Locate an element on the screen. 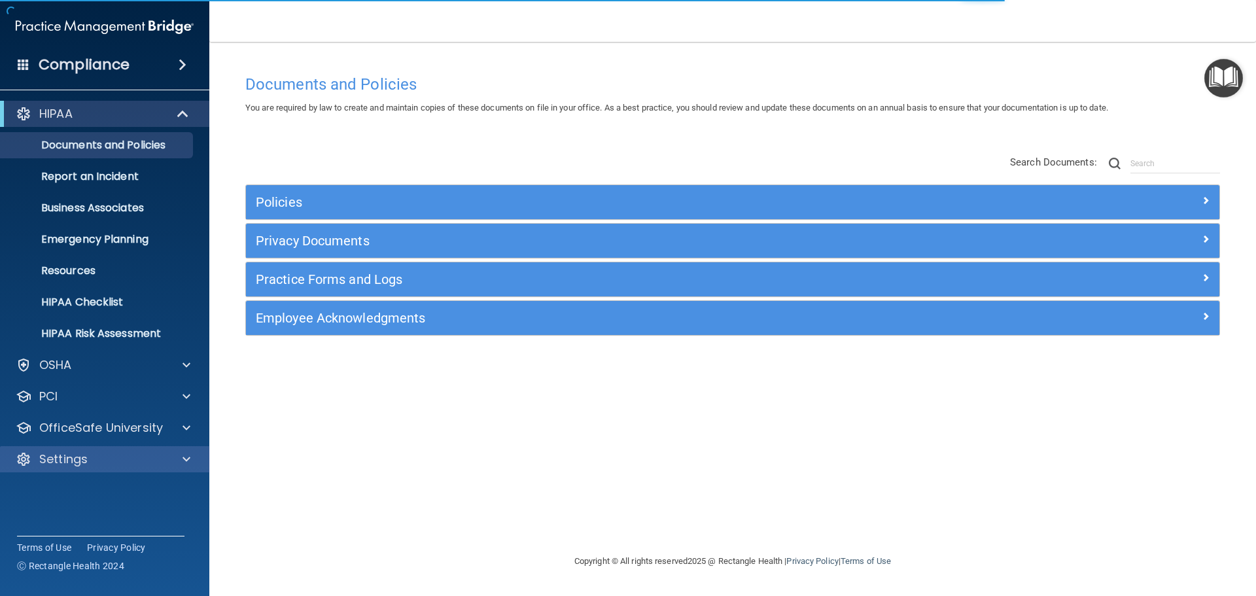 This screenshot has height=596, width=1256. a: Policies is located at coordinates (732, 202).